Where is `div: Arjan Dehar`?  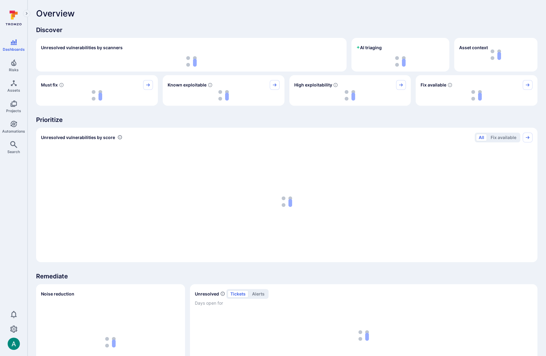 div: Arjan Dehar is located at coordinates (14, 344).